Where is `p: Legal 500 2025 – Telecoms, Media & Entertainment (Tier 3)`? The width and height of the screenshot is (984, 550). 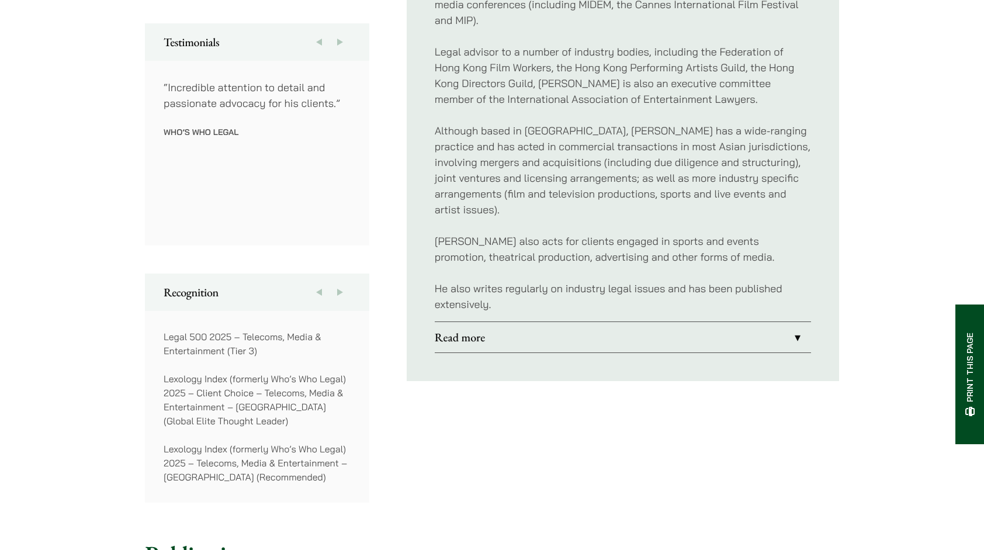
p: Legal 500 2025 – Telecoms, Media & Entertainment (Tier 3) is located at coordinates (257, 344).